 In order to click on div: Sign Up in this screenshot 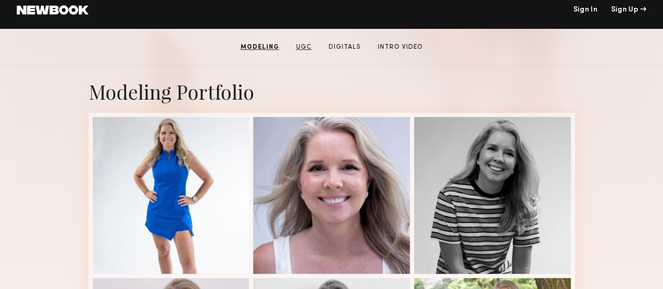, I will do `click(628, 10)`.